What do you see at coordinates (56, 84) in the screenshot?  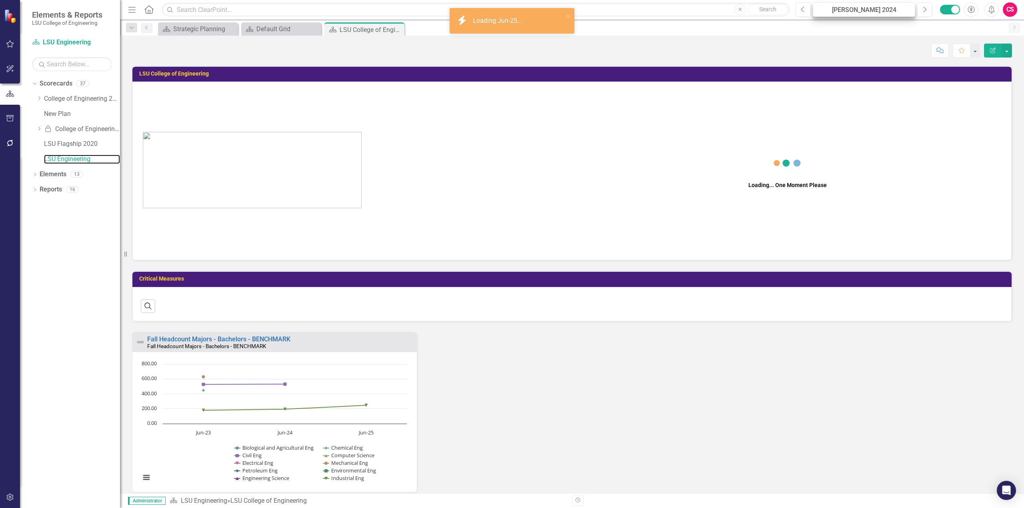 I see `a: Scorecards` at bounding box center [56, 84].